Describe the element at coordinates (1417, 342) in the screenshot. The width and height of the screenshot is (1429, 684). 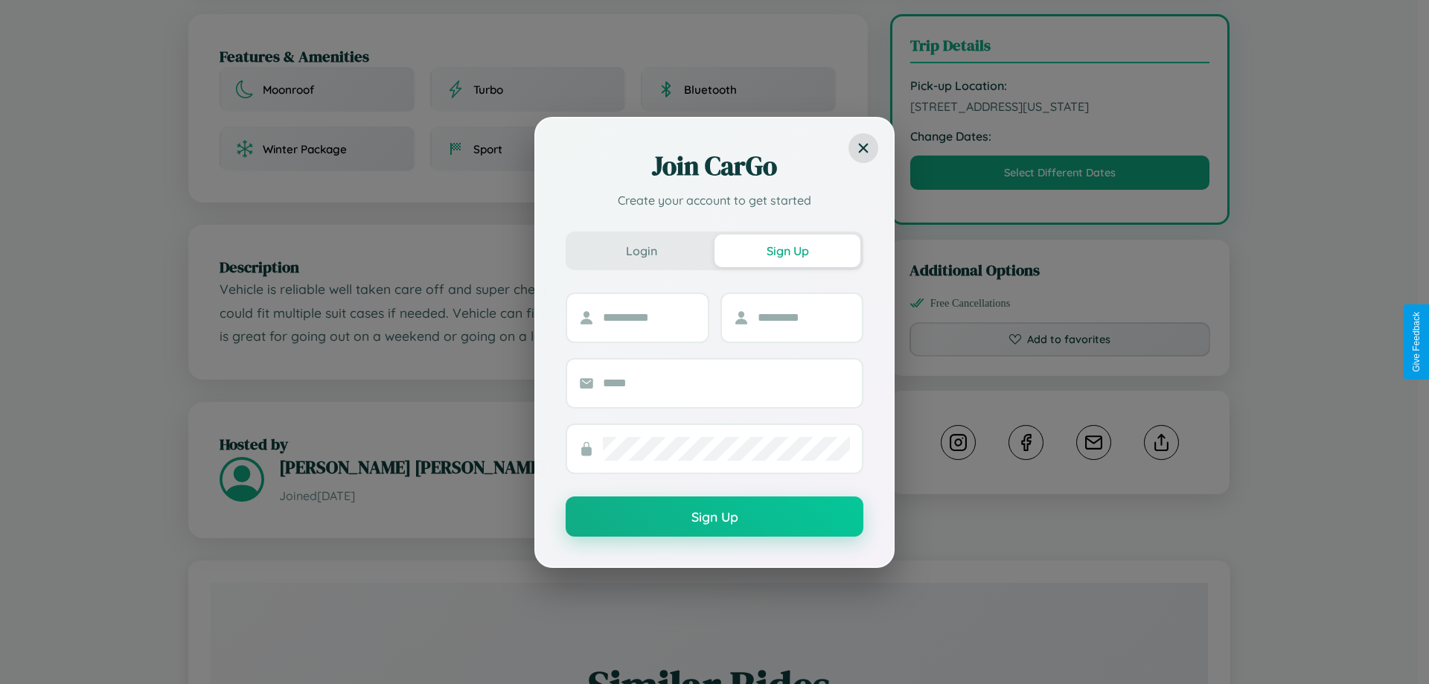
I see `div: Give Feedback` at that location.